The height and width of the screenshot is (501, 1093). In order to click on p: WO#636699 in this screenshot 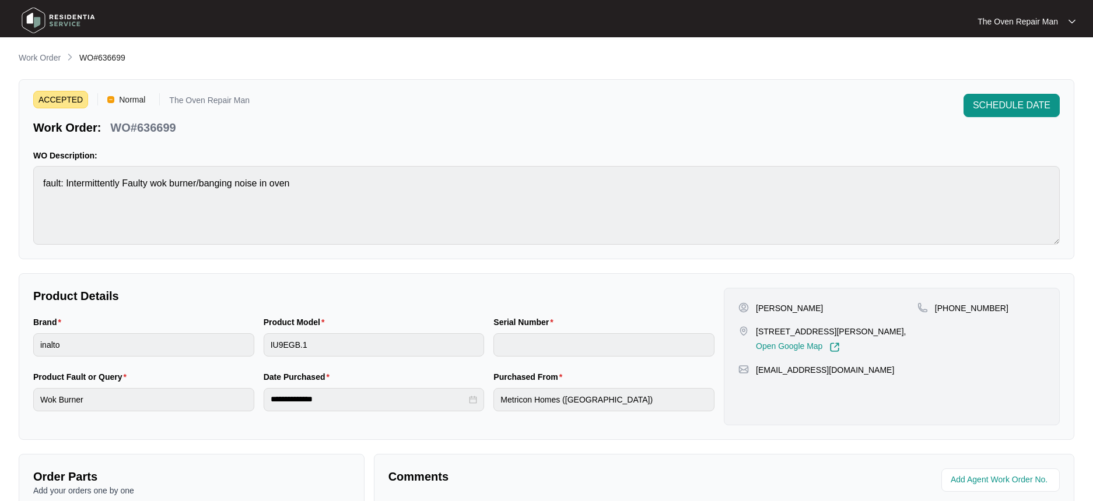, I will do `click(143, 128)`.